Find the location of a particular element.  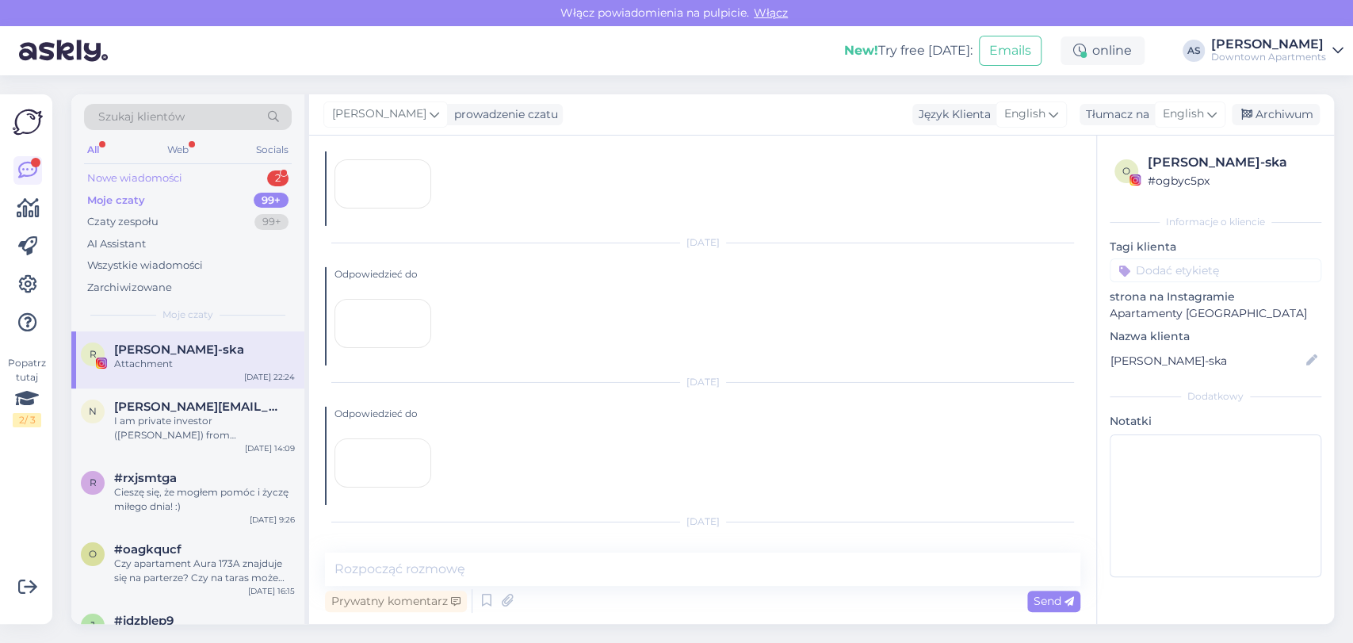

span: Renata Iwona Roma-ska is located at coordinates (179, 350).